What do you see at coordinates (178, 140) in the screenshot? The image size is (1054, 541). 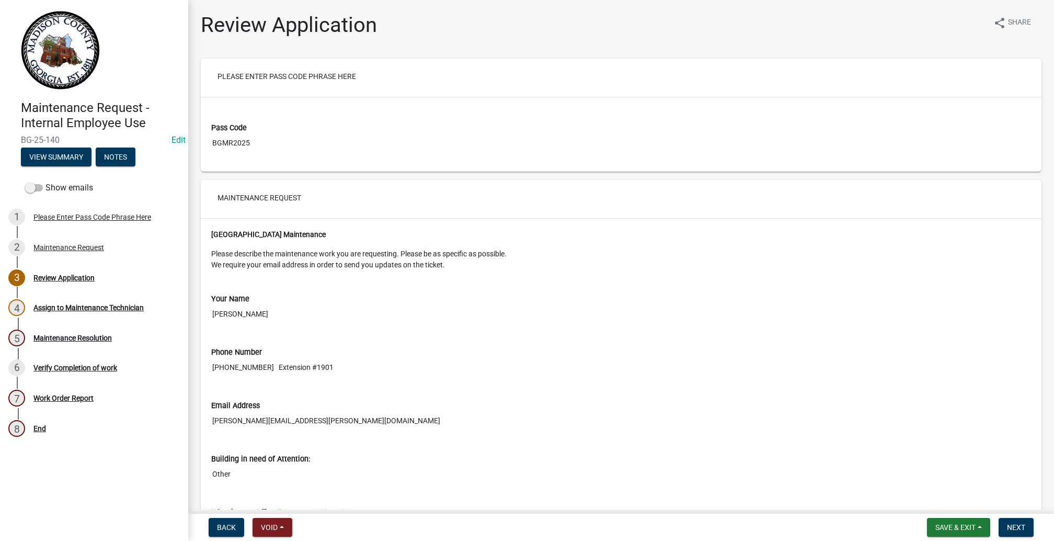 I see `a: Edit` at bounding box center [178, 140].